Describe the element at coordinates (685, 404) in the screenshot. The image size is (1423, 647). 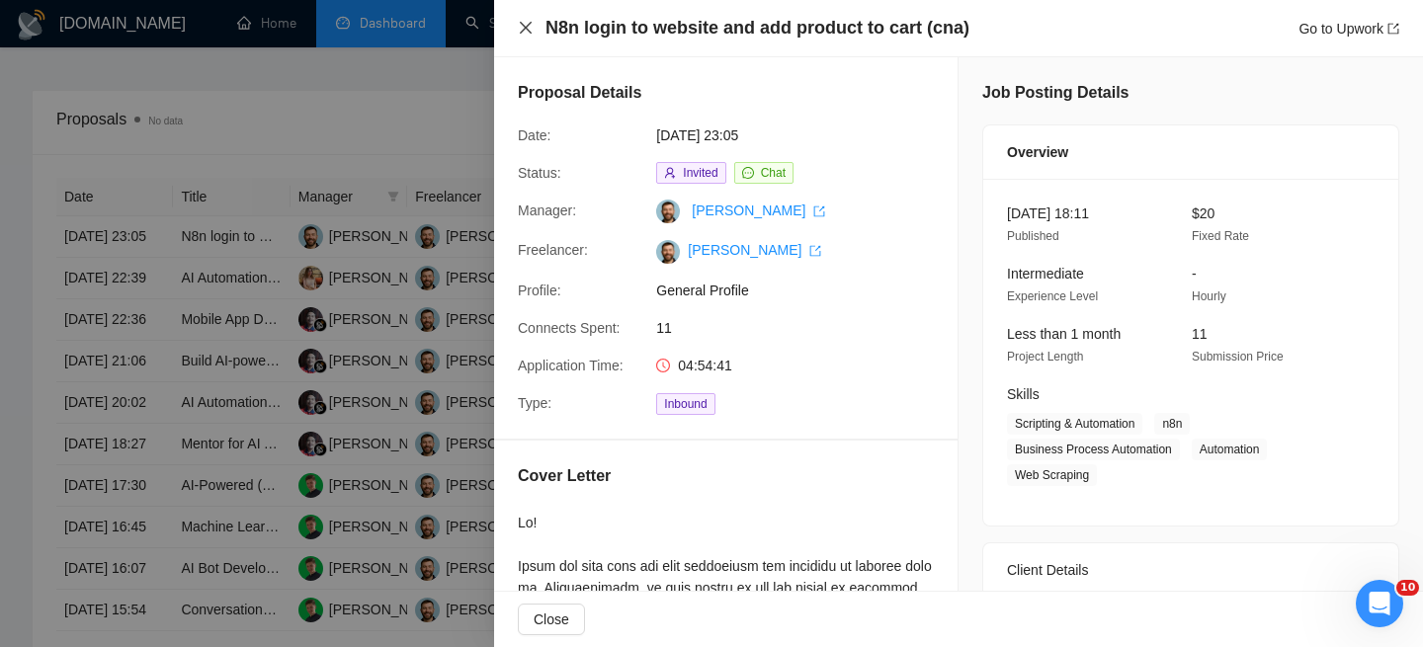
I see `span: Inbound` at that location.